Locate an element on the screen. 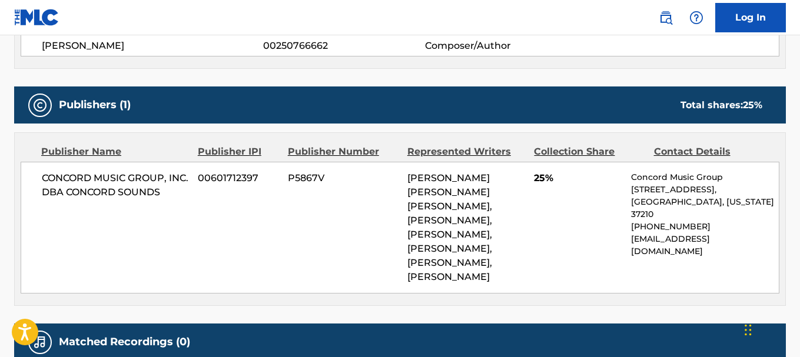 Image resolution: width=800 pixels, height=357 pixels. div: Publisher IPI is located at coordinates (238, 152).